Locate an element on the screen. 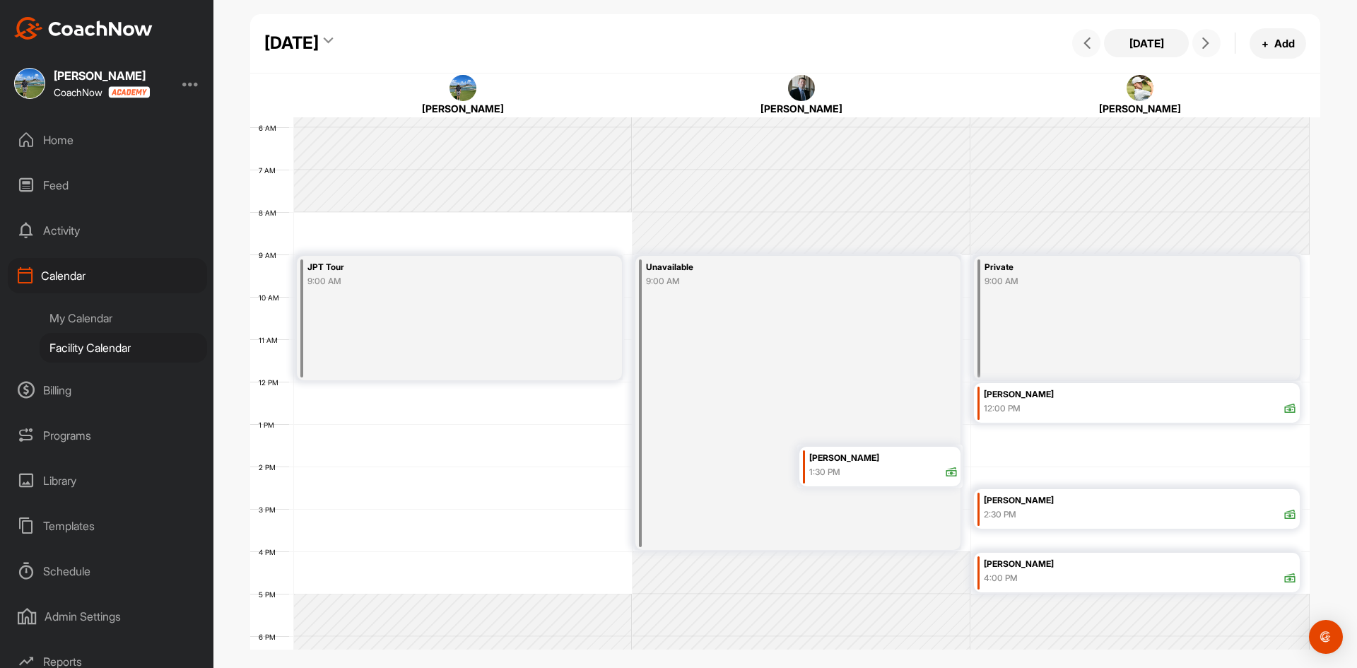 The image size is (1357, 668). div: 2 PM is located at coordinates (270, 467).